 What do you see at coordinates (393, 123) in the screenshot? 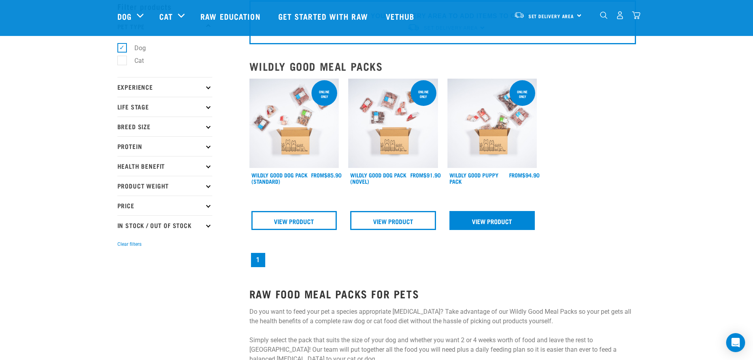
I see `img: Dog Novel 0 2sec` at bounding box center [393, 123].